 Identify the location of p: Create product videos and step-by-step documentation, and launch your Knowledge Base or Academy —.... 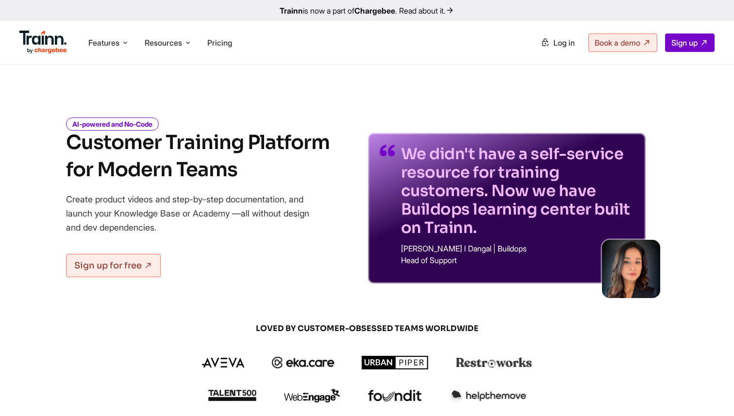
(195, 213).